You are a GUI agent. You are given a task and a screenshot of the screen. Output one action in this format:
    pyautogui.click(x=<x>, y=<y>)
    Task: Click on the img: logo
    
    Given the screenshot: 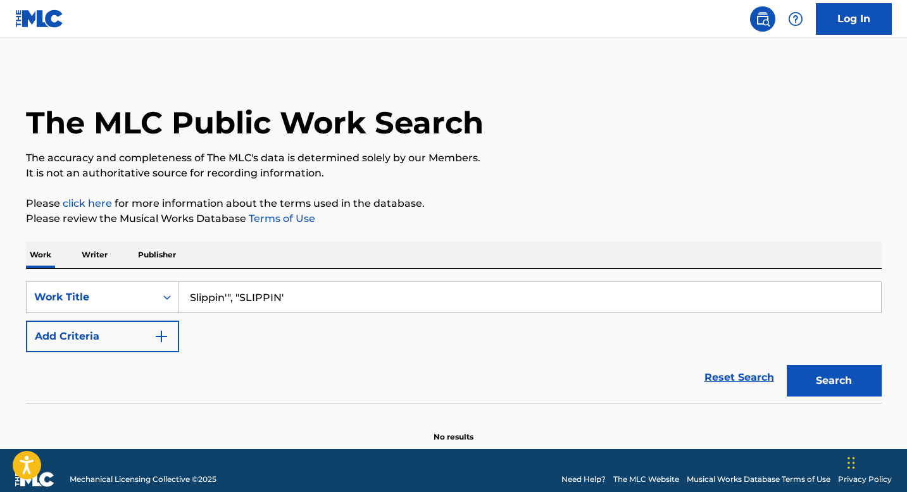 What is the action you would take?
    pyautogui.click(x=35, y=480)
    